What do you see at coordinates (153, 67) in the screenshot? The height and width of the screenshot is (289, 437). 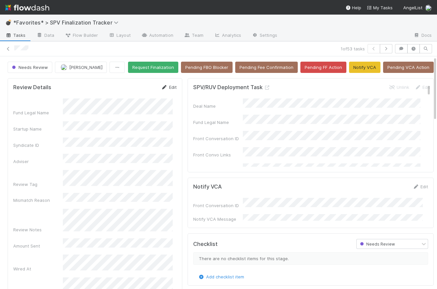 I see `button: Request Finalization` at bounding box center [153, 67].